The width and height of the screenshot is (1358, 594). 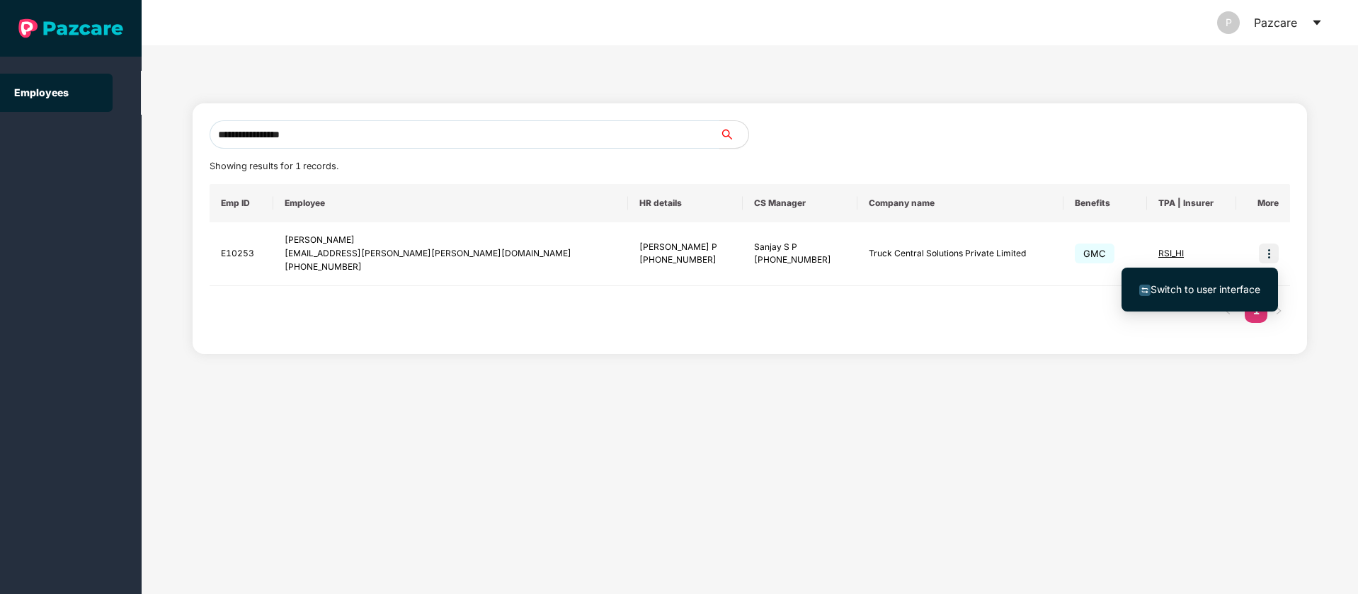 I want to click on span: Showing results for 1 records., so click(x=274, y=166).